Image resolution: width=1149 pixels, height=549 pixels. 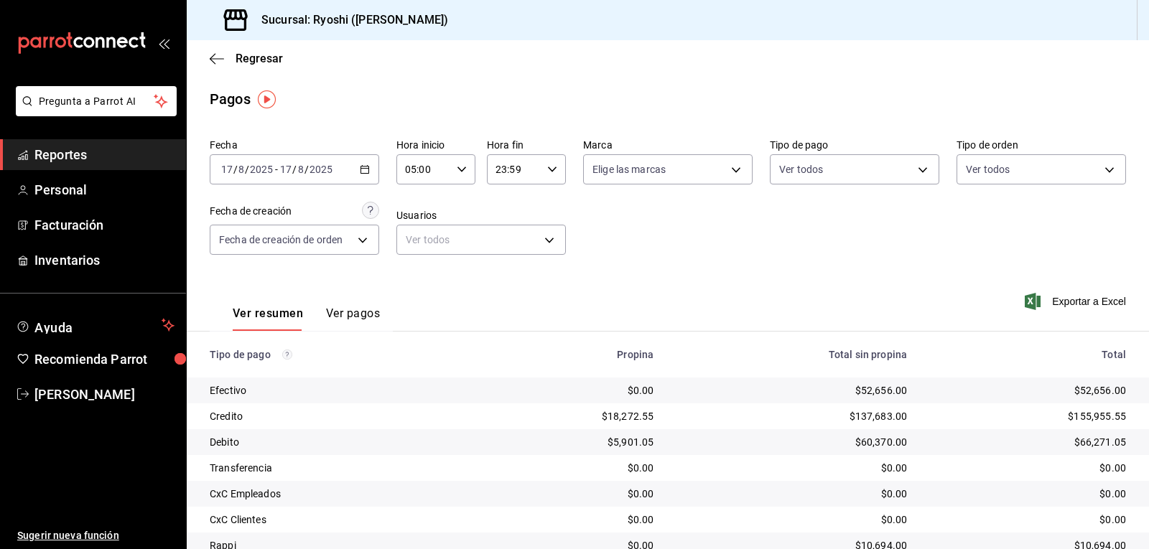 I want to click on div: Transferencia, so click(x=338, y=468).